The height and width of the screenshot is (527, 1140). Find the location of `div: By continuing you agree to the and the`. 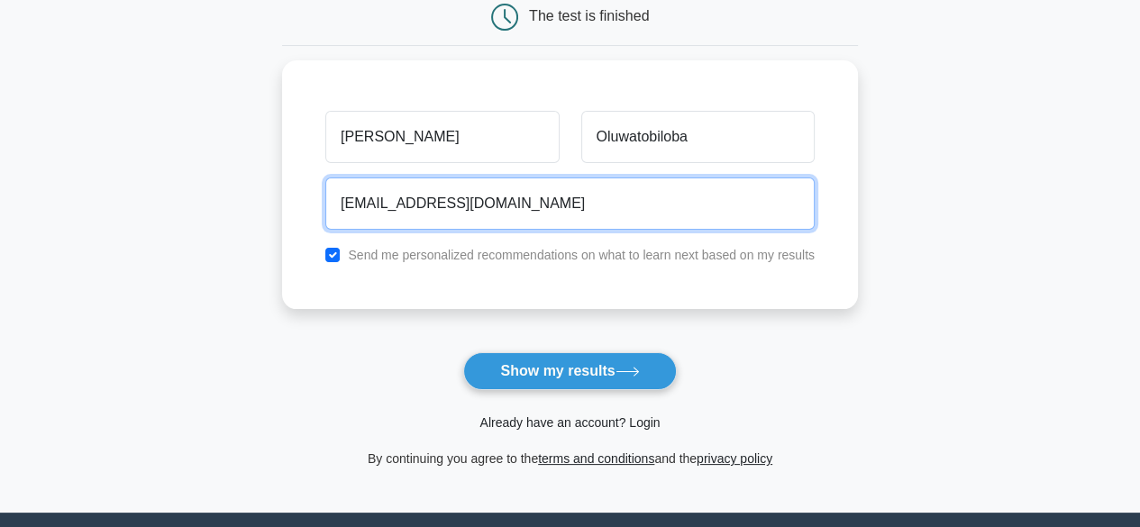

div: By continuing you agree to the and the is located at coordinates (569, 459).